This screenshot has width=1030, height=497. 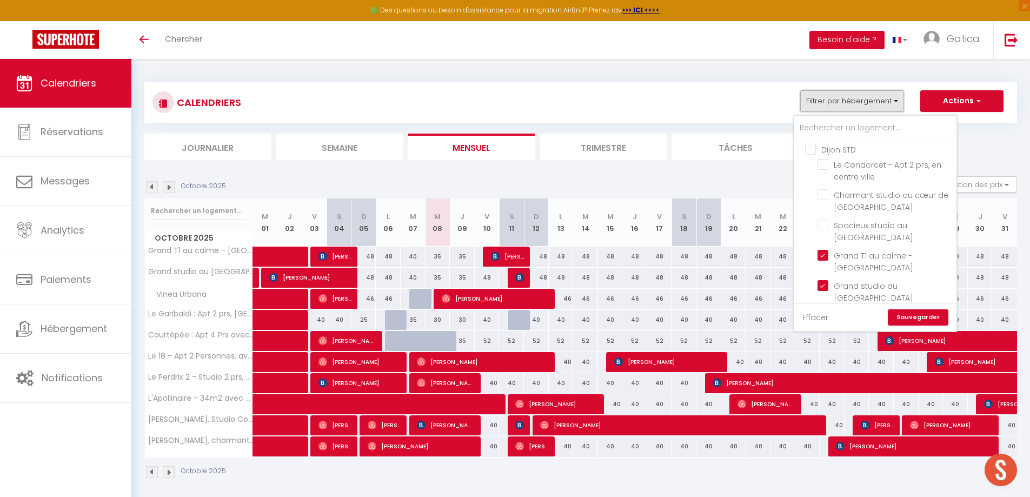 What do you see at coordinates (265, 222) in the screenshot?
I see `th: 01` at bounding box center [265, 222].